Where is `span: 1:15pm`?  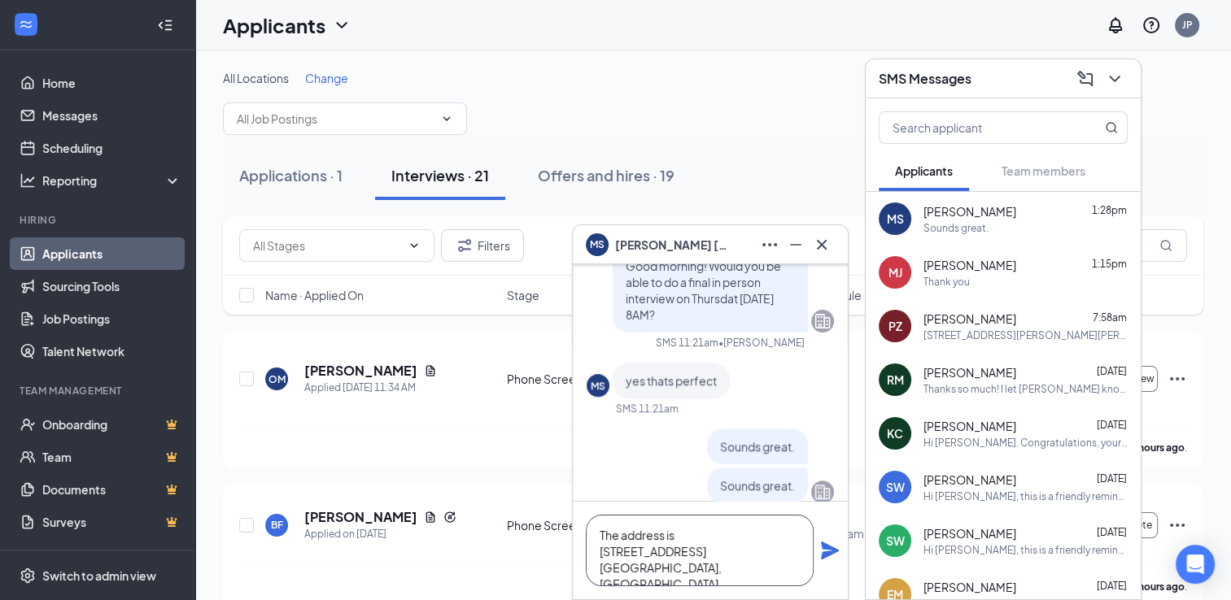
span: 1:15pm is located at coordinates (1109, 264).